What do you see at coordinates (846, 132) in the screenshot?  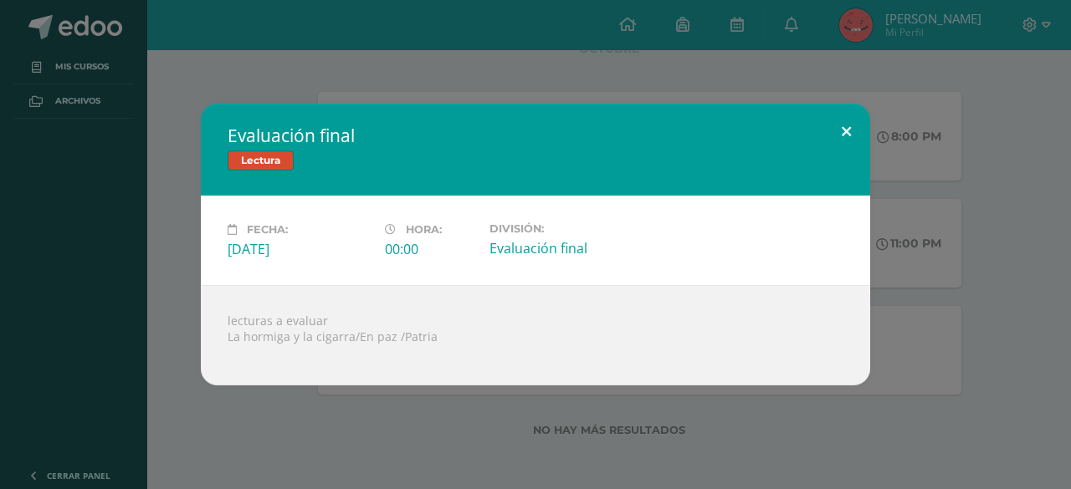 I see `button: Close (Esc)` at bounding box center [846, 132].